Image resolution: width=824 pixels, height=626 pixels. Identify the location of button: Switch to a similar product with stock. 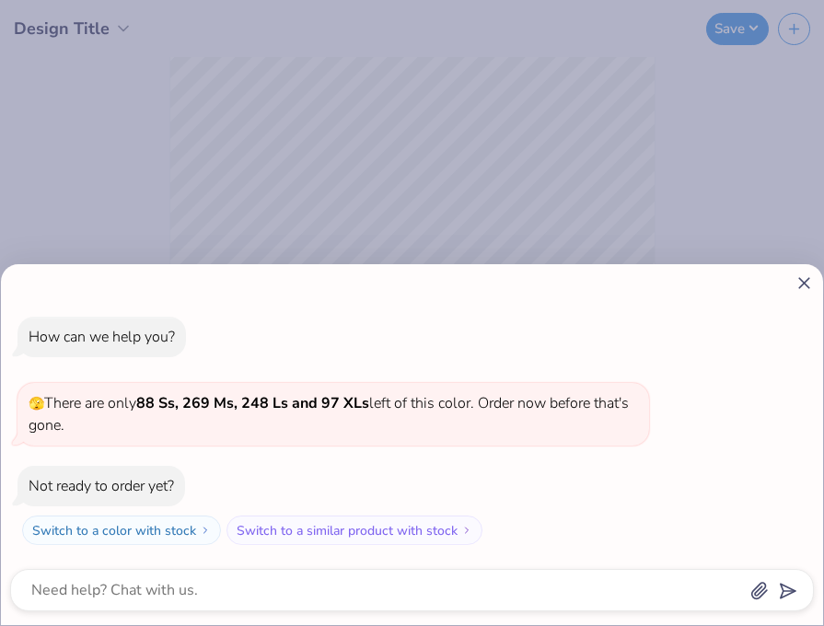
(354, 530).